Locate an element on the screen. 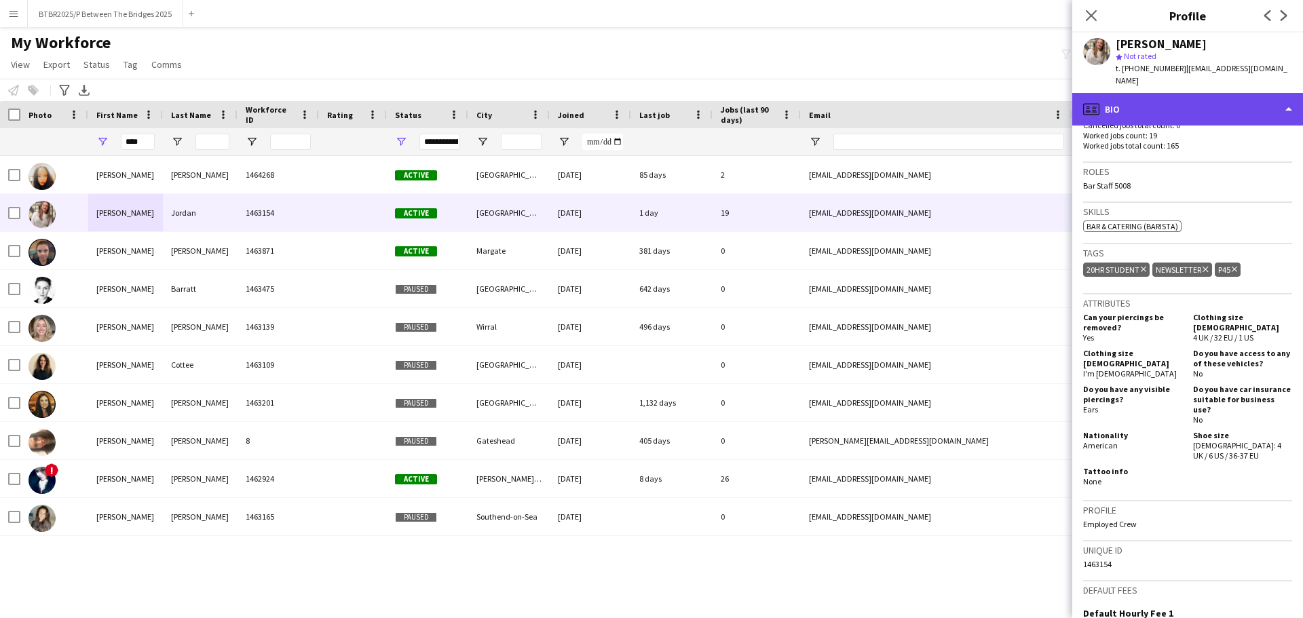 The height and width of the screenshot is (618, 1303). span: Bar Staff 5008 is located at coordinates (1107, 185).